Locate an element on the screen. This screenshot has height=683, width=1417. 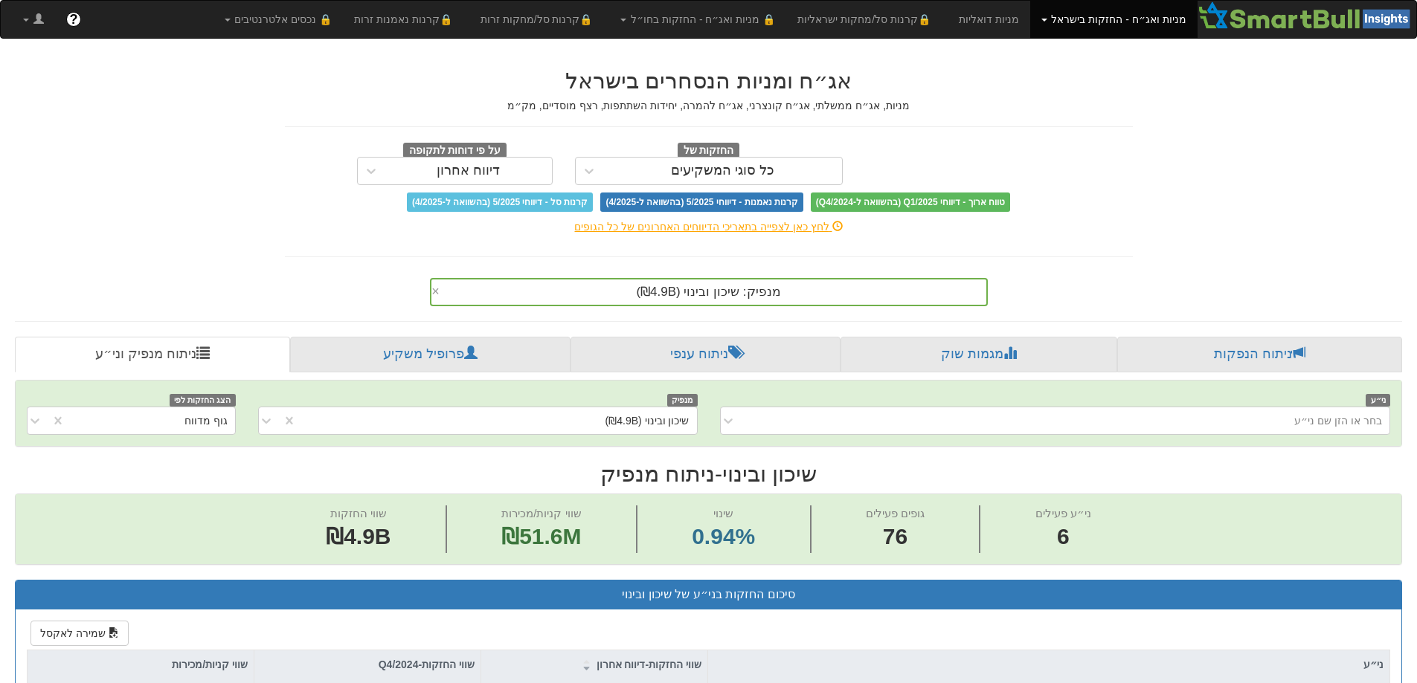
a: מגמות שוק is located at coordinates (978, 355).